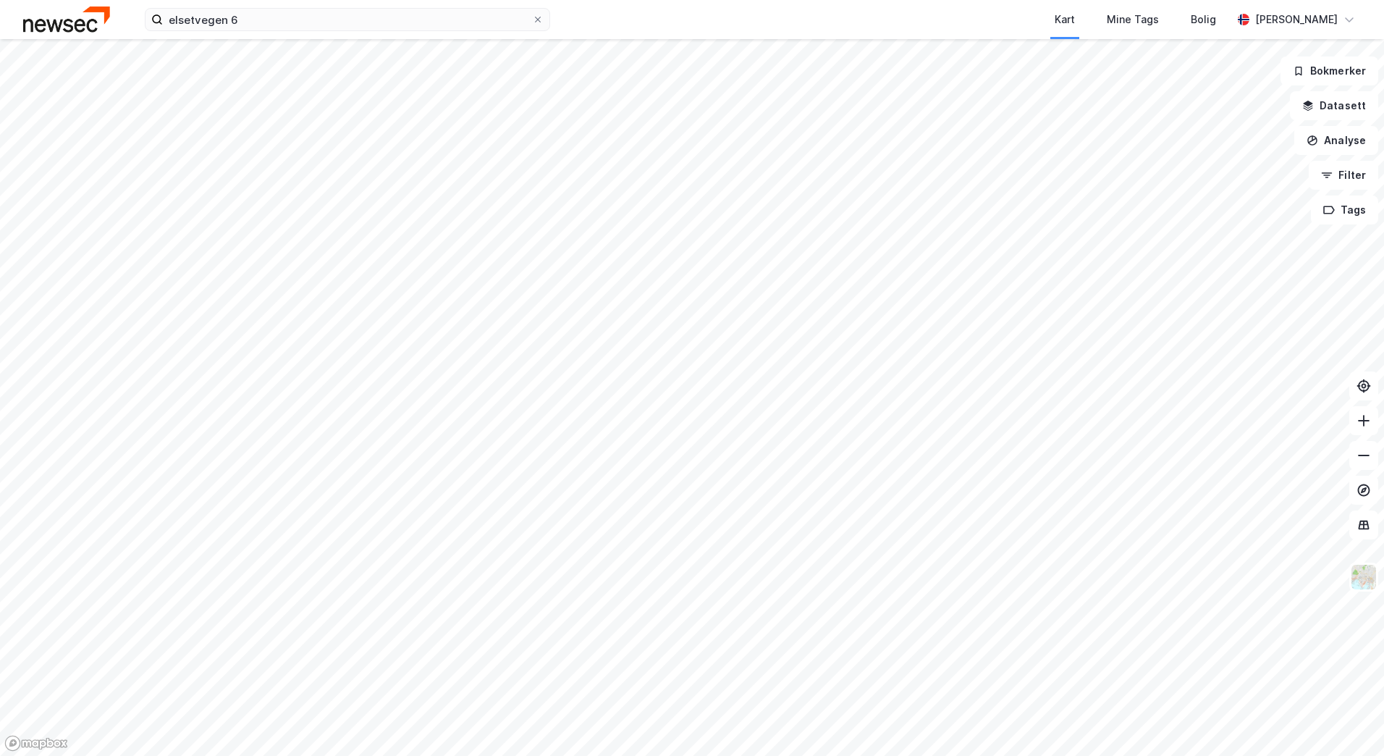 The height and width of the screenshot is (756, 1384). Describe the element at coordinates (1065, 20) in the screenshot. I see `div: Kart` at that location.